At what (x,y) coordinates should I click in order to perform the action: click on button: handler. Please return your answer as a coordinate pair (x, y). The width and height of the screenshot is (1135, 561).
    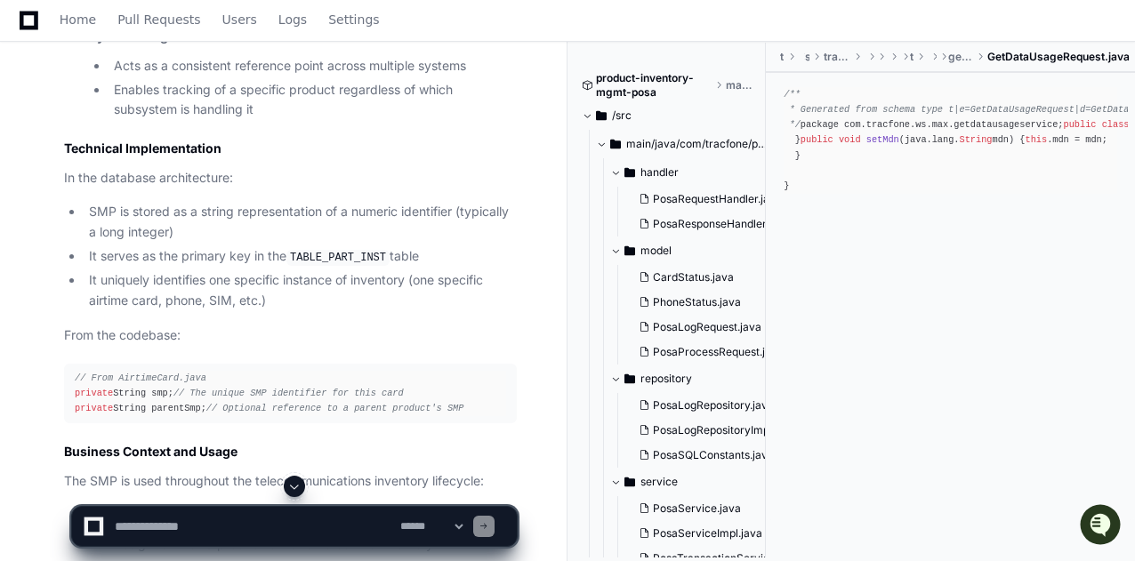
    Looking at the image, I should click on (695, 173).